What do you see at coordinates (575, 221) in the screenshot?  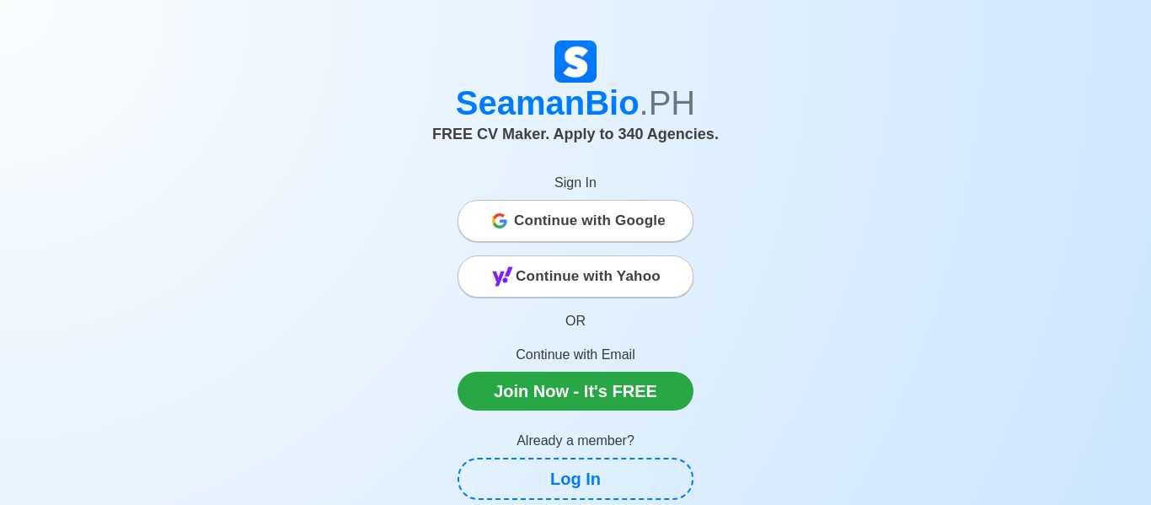 I see `button: Continue with Google` at bounding box center [575, 221].